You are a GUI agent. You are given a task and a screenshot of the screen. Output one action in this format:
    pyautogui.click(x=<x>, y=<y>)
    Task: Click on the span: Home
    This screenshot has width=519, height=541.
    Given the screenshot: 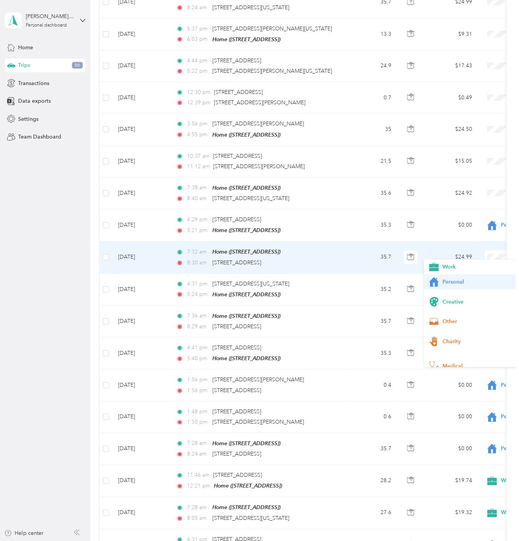 What is the action you would take?
    pyautogui.click(x=25, y=47)
    